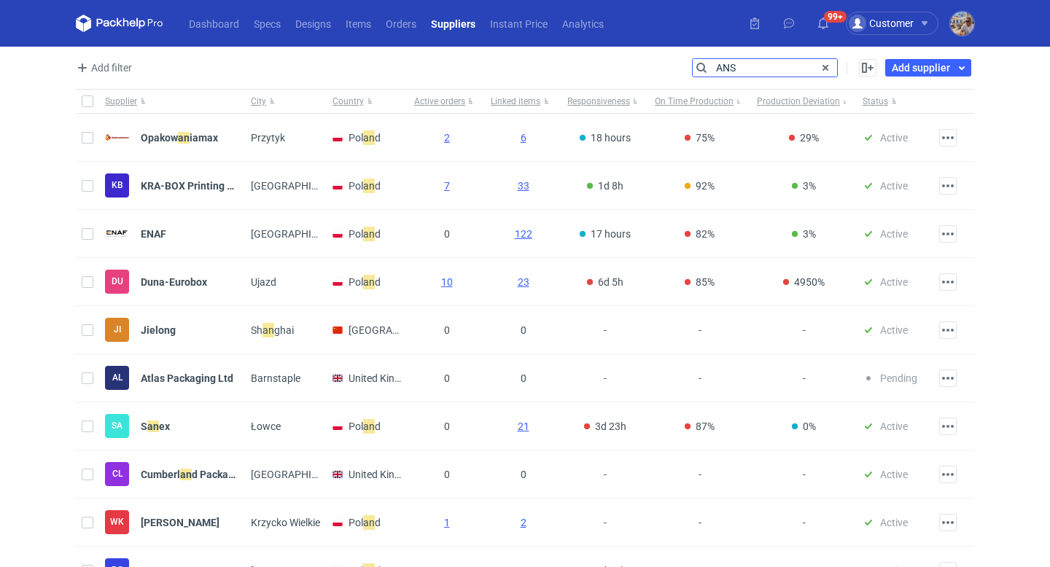 The height and width of the screenshot is (567, 1050). Describe the element at coordinates (187, 378) in the screenshot. I see `strong: Atlas Packaging Ltd` at that location.